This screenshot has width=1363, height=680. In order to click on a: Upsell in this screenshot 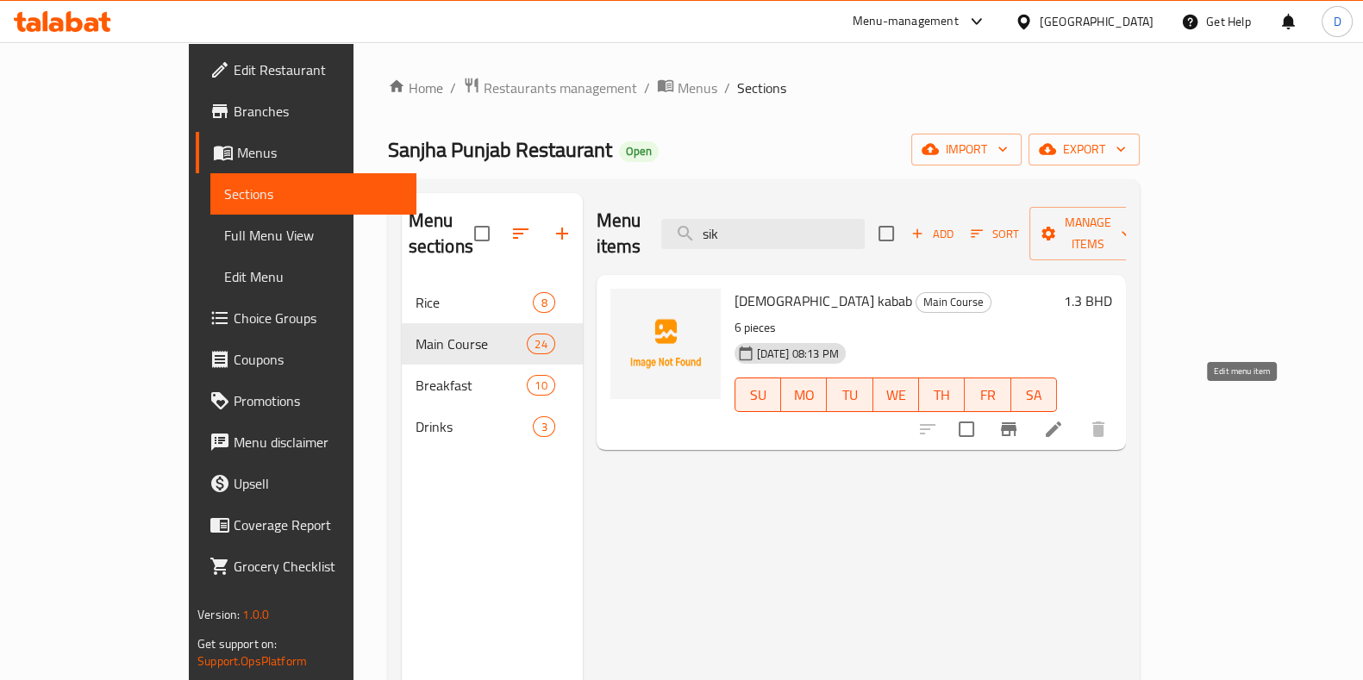, I will do `click(306, 483)`.